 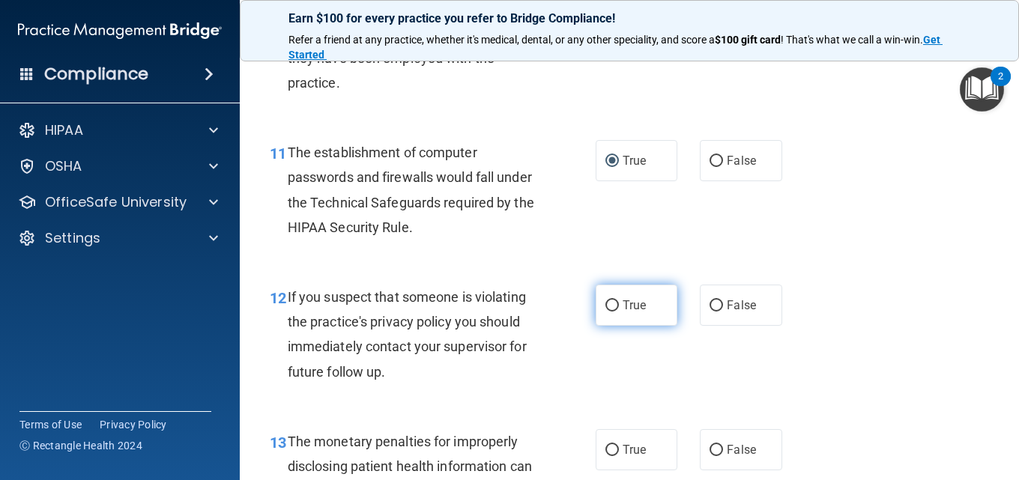 I want to click on img: PMB logo, so click(x=120, y=31).